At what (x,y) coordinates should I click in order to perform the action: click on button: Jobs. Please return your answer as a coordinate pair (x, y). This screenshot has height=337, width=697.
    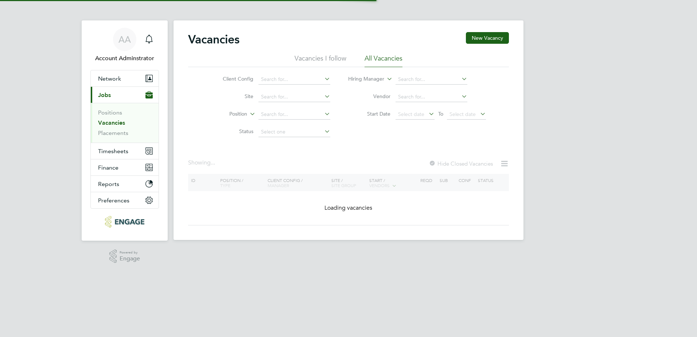
    Looking at the image, I should click on (125, 95).